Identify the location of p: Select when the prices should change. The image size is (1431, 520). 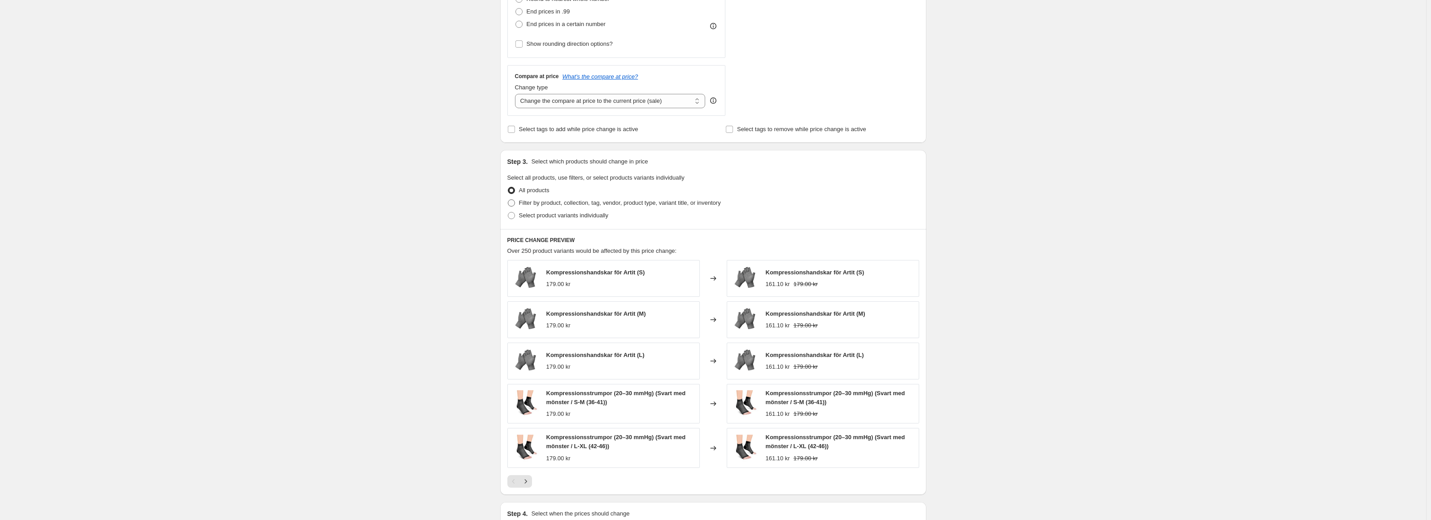
(580, 513).